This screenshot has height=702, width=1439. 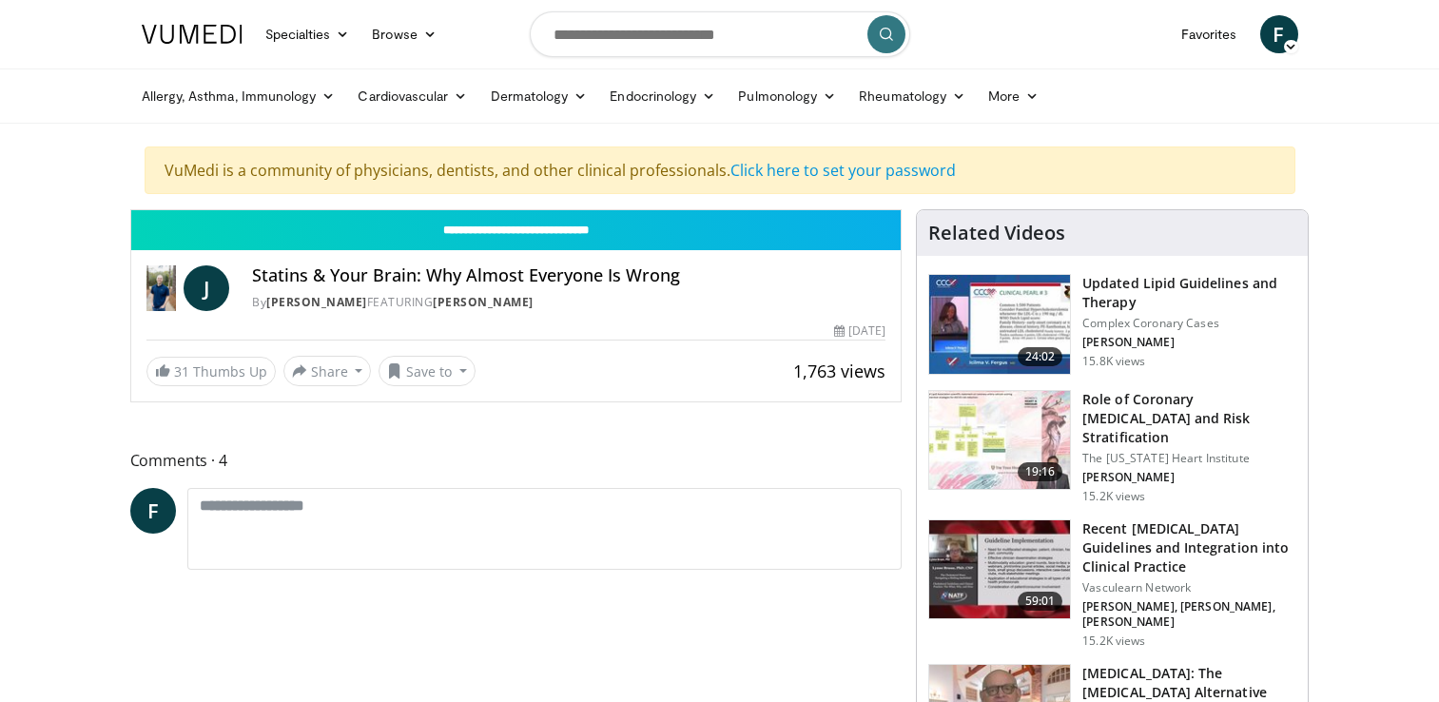 I want to click on p: Complex Coronary Cases, so click(x=1189, y=323).